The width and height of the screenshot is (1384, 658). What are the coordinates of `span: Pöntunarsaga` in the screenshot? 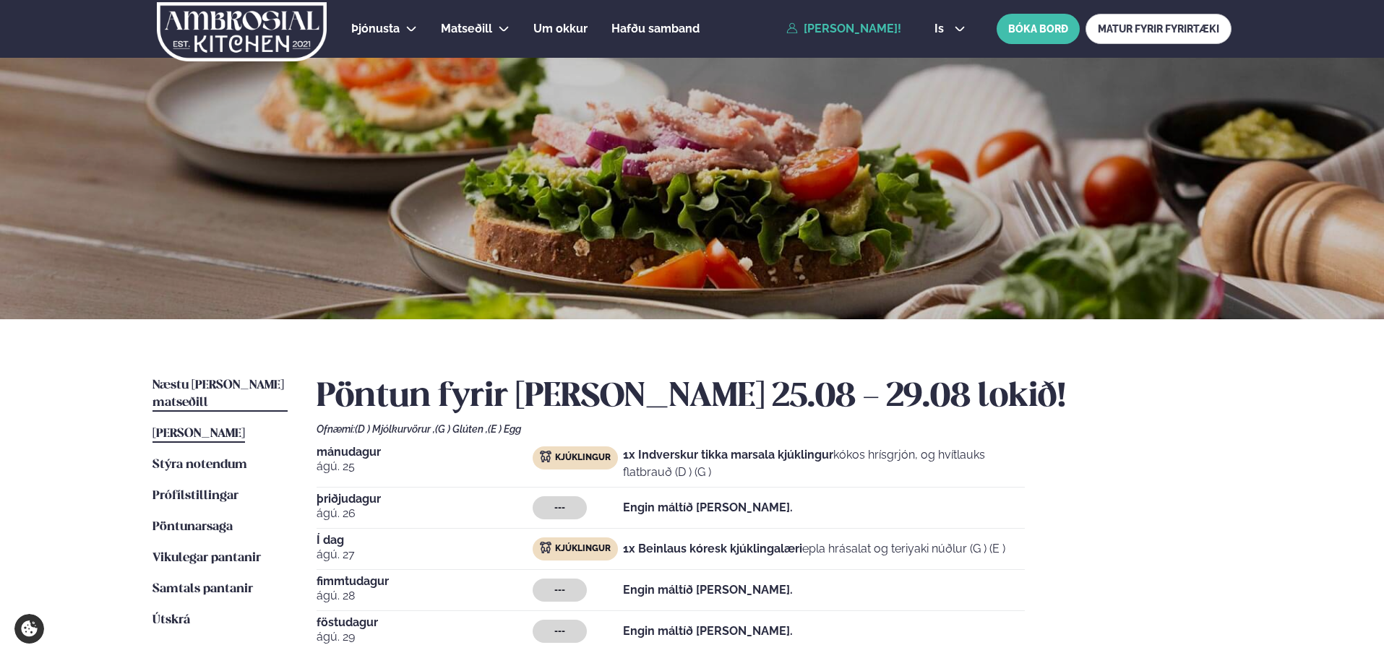 It's located at (192, 527).